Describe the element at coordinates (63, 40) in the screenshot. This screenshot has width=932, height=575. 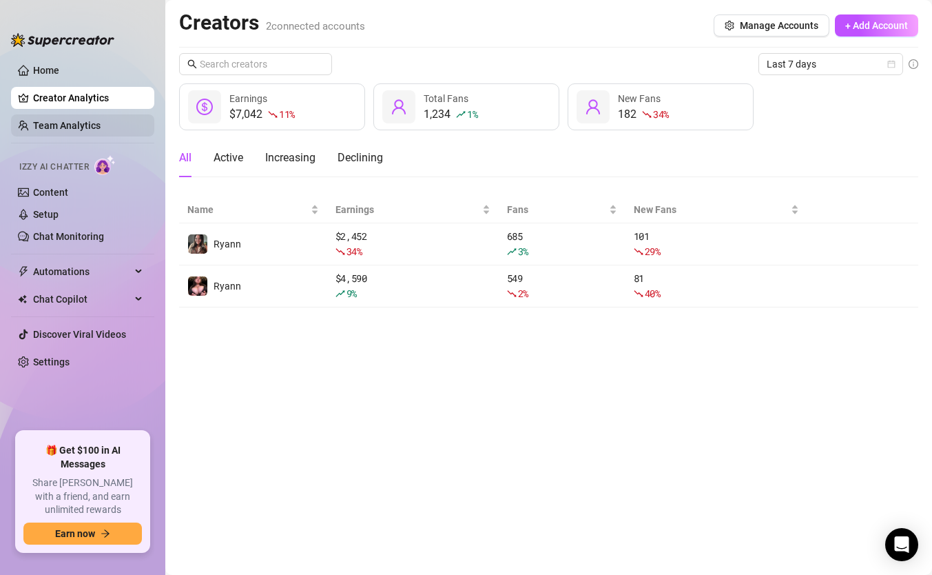
I see `img: logo-BBDzfeDw.svg` at that location.